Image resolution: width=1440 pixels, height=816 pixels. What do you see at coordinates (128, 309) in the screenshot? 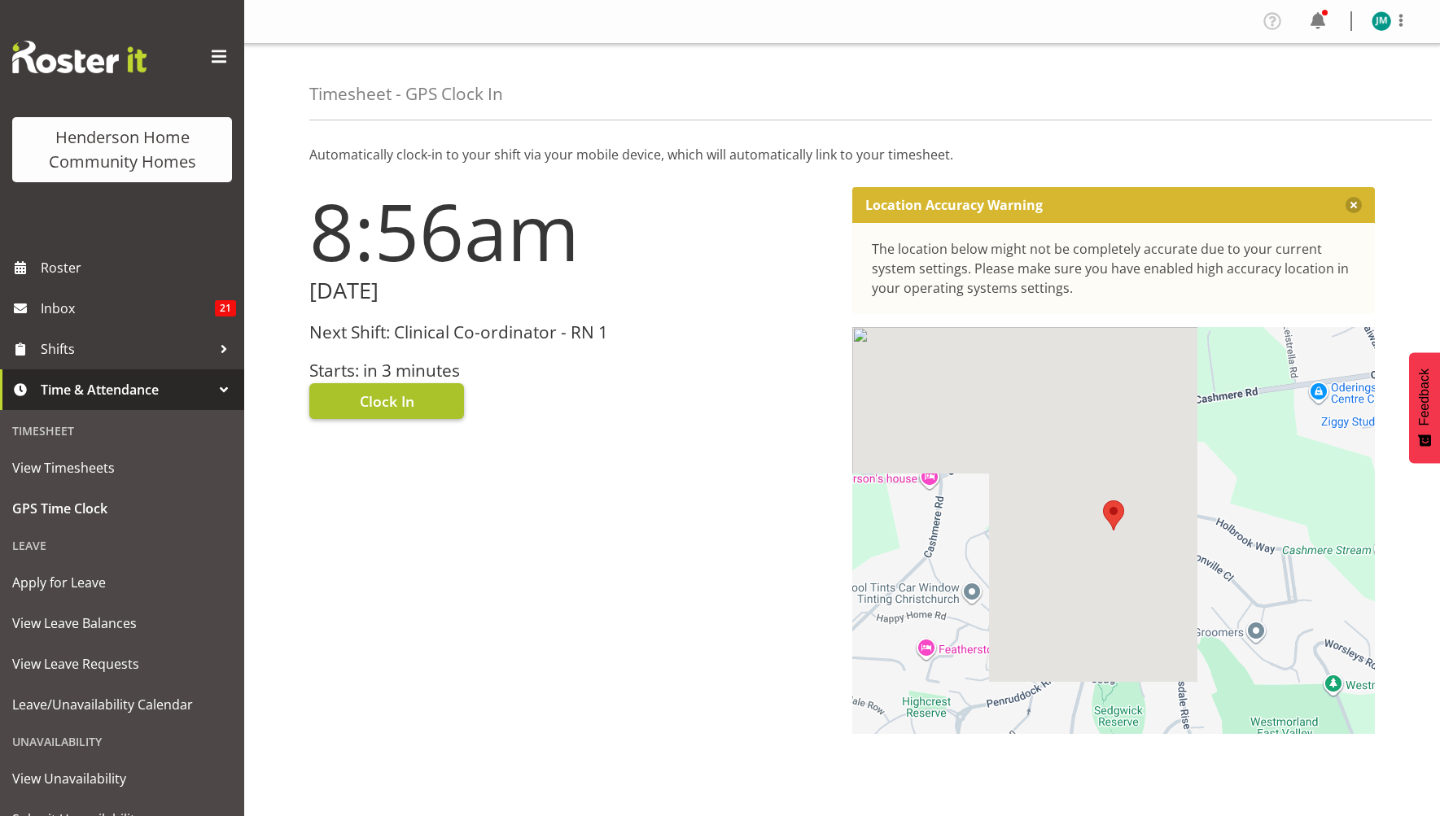
I see `span: Inbox` at bounding box center [128, 309].